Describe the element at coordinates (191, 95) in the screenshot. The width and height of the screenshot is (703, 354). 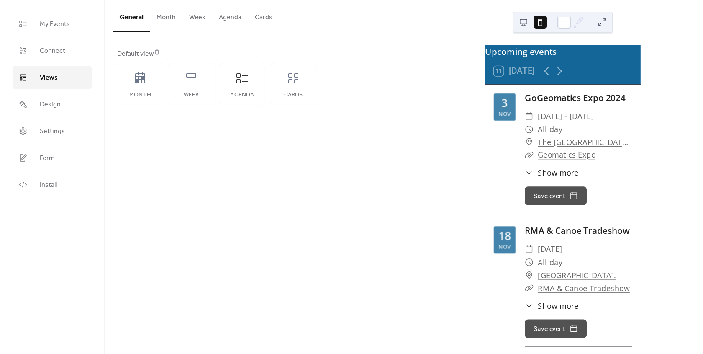
I see `div: Week` at that location.